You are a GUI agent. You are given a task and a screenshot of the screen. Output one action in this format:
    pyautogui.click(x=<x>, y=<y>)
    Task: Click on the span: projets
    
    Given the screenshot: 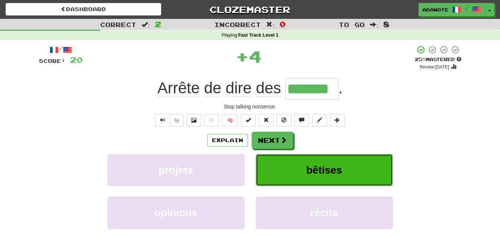 What is the action you would take?
    pyautogui.click(x=176, y=170)
    